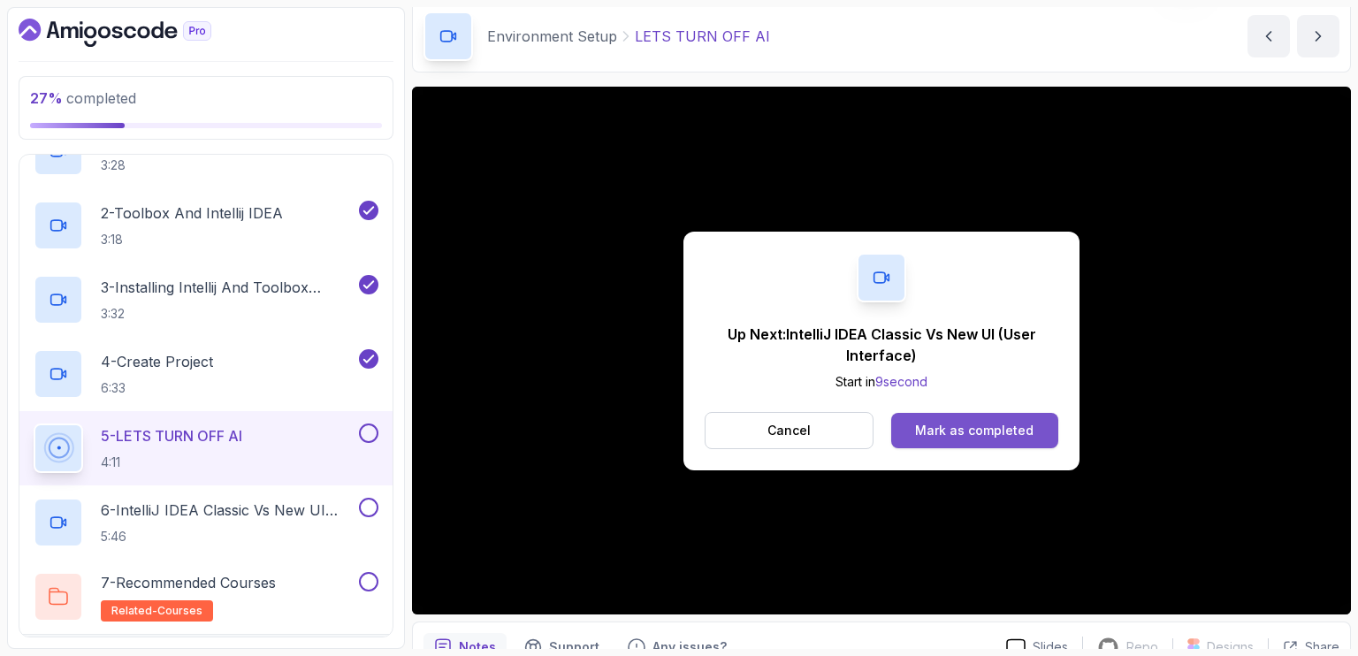  Describe the element at coordinates (1268, 36) in the screenshot. I see `button: previous content` at that location.